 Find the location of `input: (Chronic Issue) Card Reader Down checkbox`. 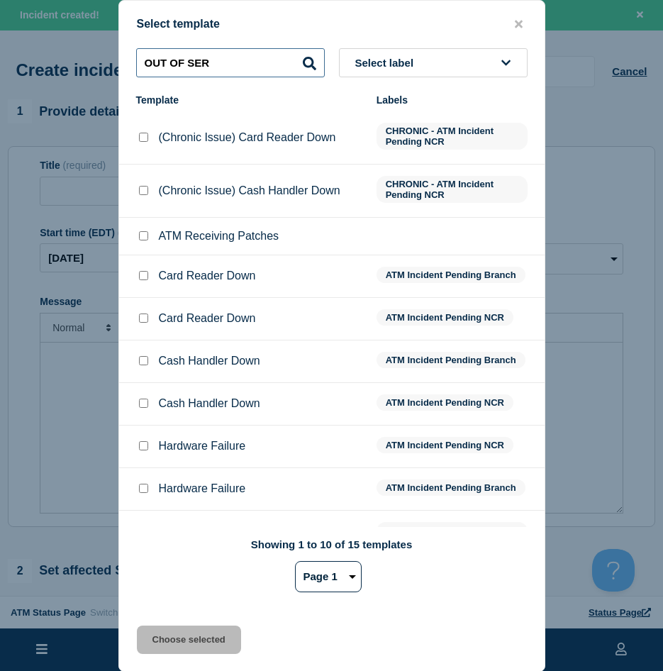

input: (Chronic Issue) Card Reader Down checkbox is located at coordinates (143, 137).